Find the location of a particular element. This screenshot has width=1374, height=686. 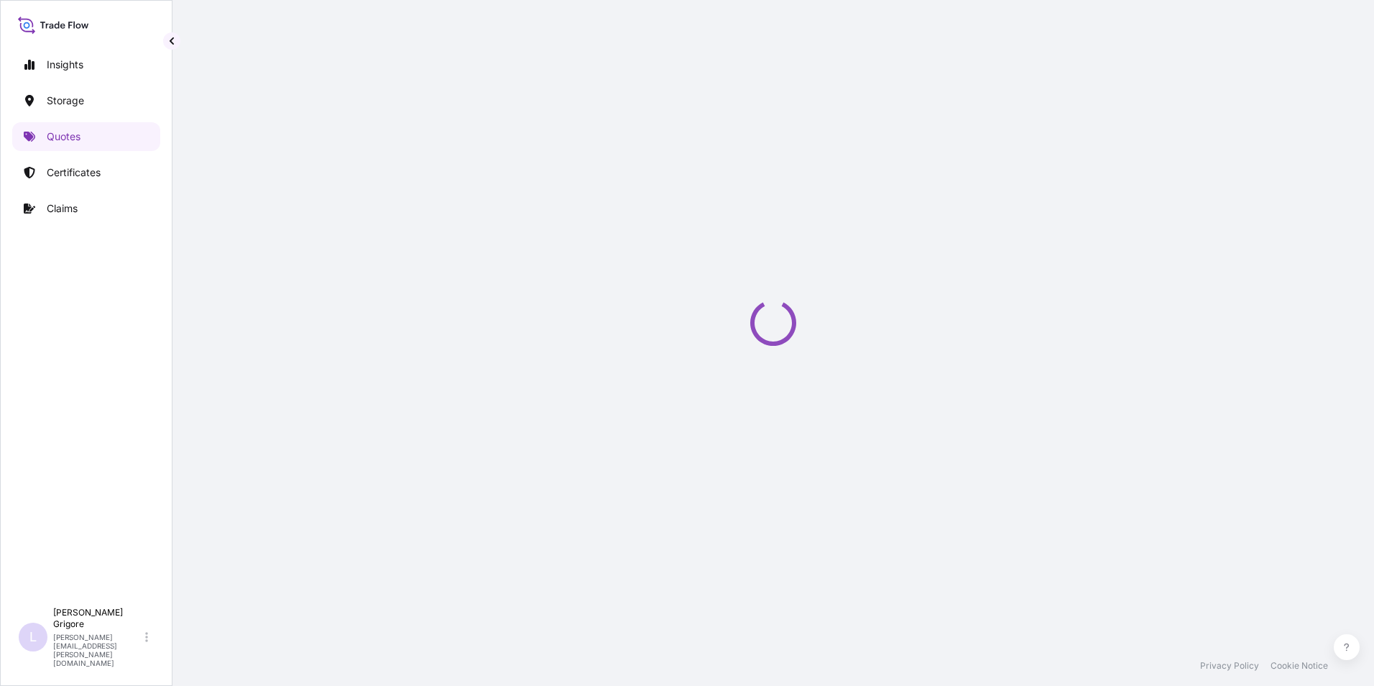

a: Certificates is located at coordinates (86, 173).